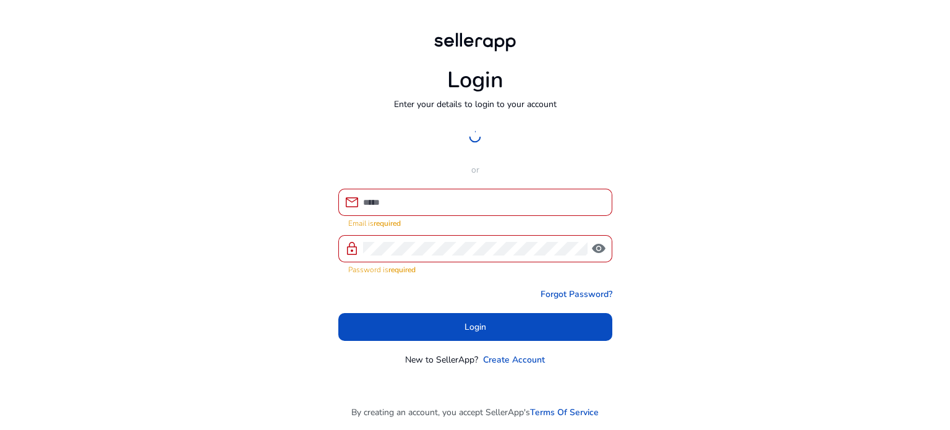 The height and width of the screenshot is (430, 950). I want to click on span: Login, so click(475, 327).